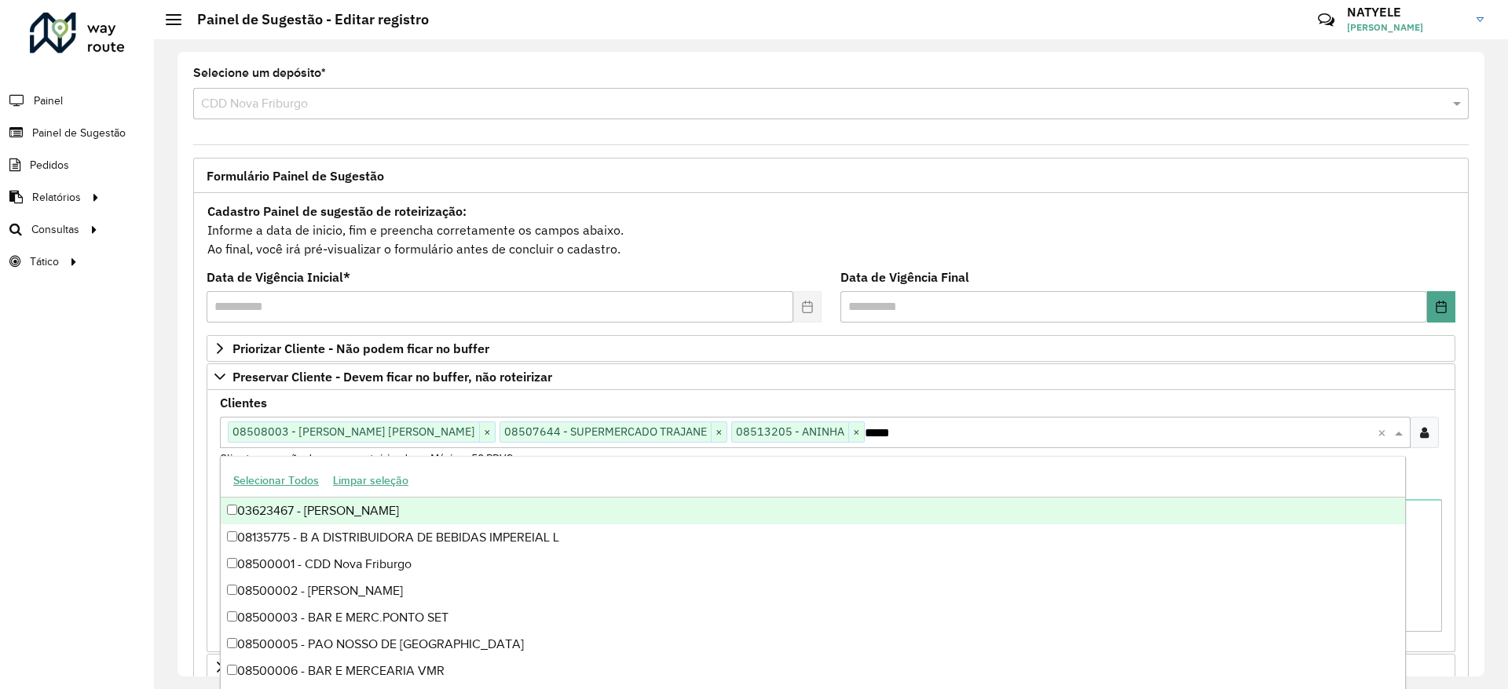 The width and height of the screenshot is (1508, 689). I want to click on button: Choose Date, so click(1441, 307).